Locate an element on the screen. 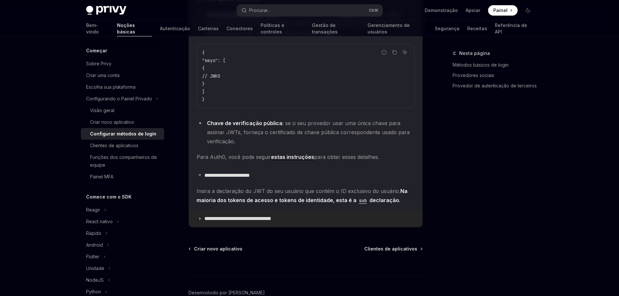  font: Apoiar is located at coordinates (473, 10).